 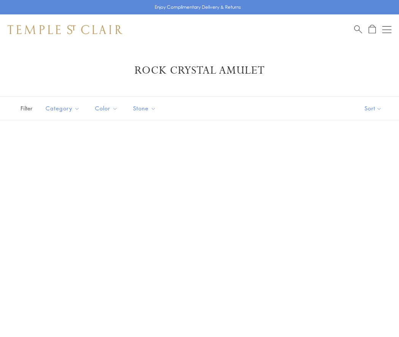 What do you see at coordinates (372, 29) in the screenshot?
I see `a: Open Shopping Bag` at bounding box center [372, 29].